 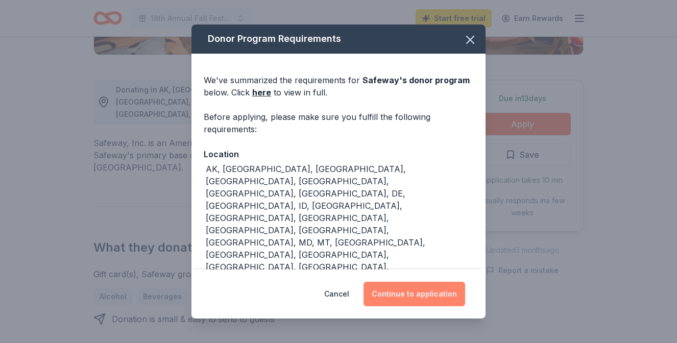 I want to click on button: Cancel, so click(x=336, y=294).